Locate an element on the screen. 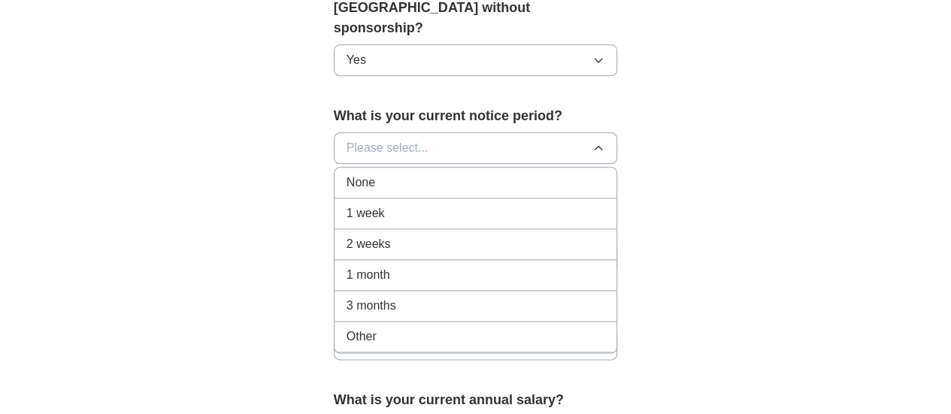 The image size is (951, 414). span: 3 months is located at coordinates (372, 306).